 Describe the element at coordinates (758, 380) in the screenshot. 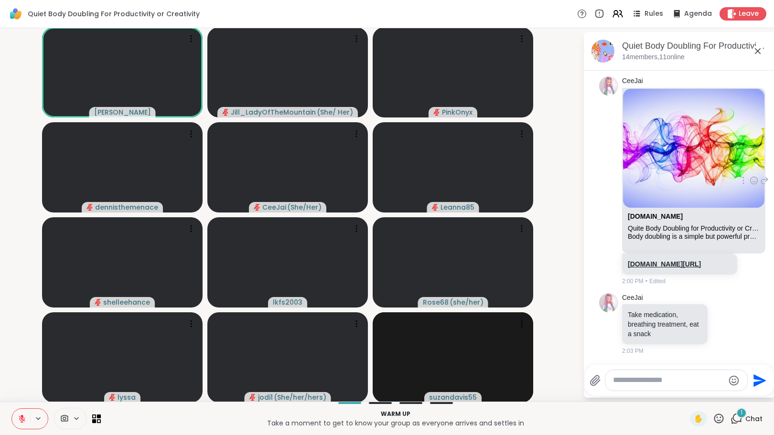

I see `button: Send` at that location.